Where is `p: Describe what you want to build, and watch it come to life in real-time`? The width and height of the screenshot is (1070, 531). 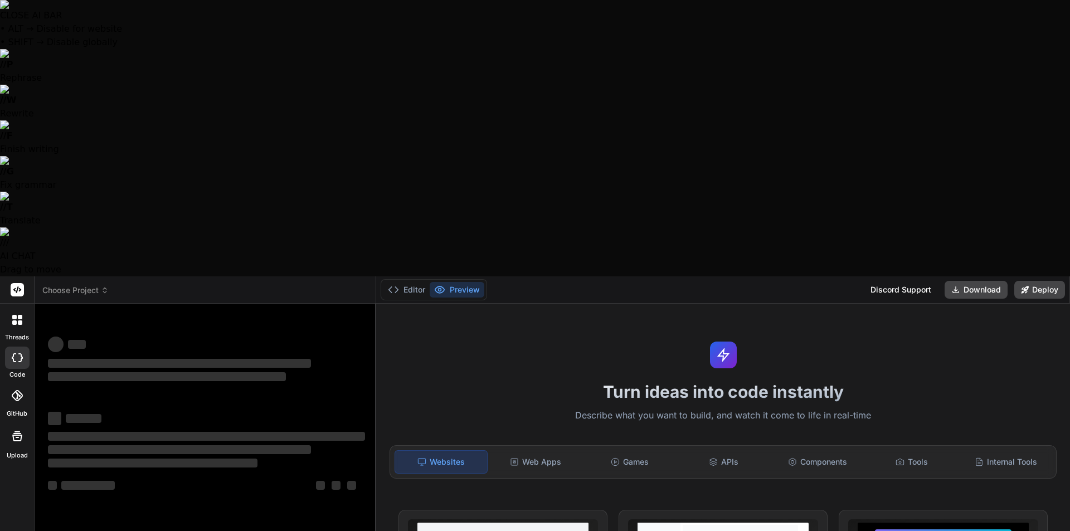 p: Describe what you want to build, and watch it come to life in real-time is located at coordinates (723, 416).